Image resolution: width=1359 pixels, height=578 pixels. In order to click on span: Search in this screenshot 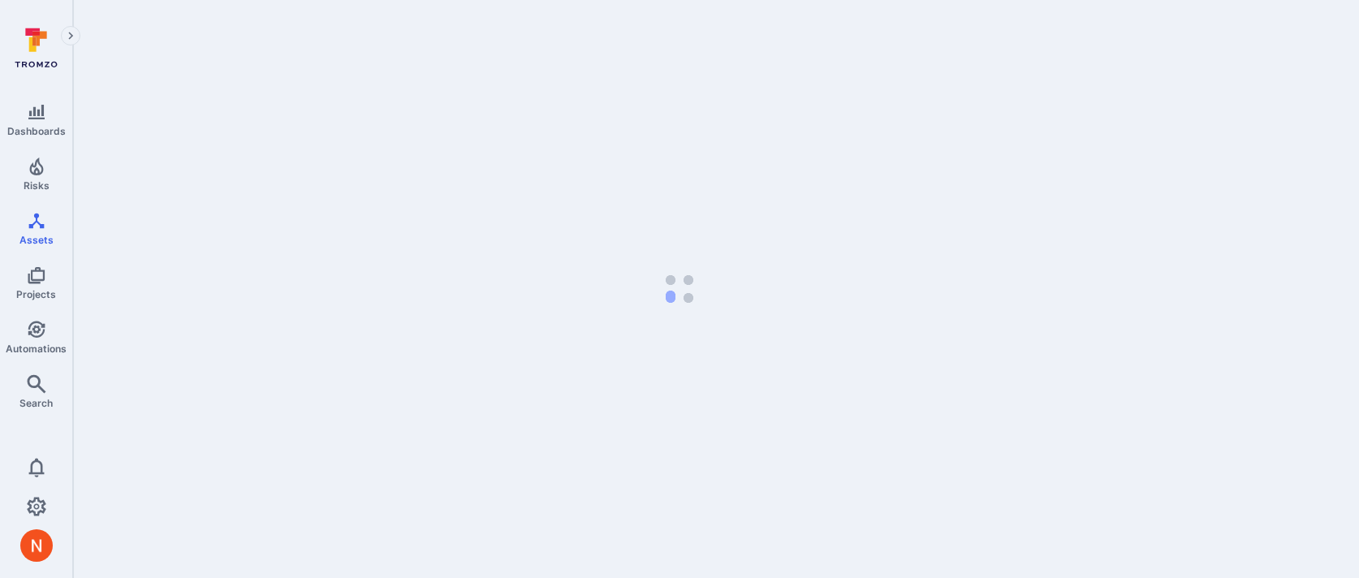, I will do `click(36, 403)`.